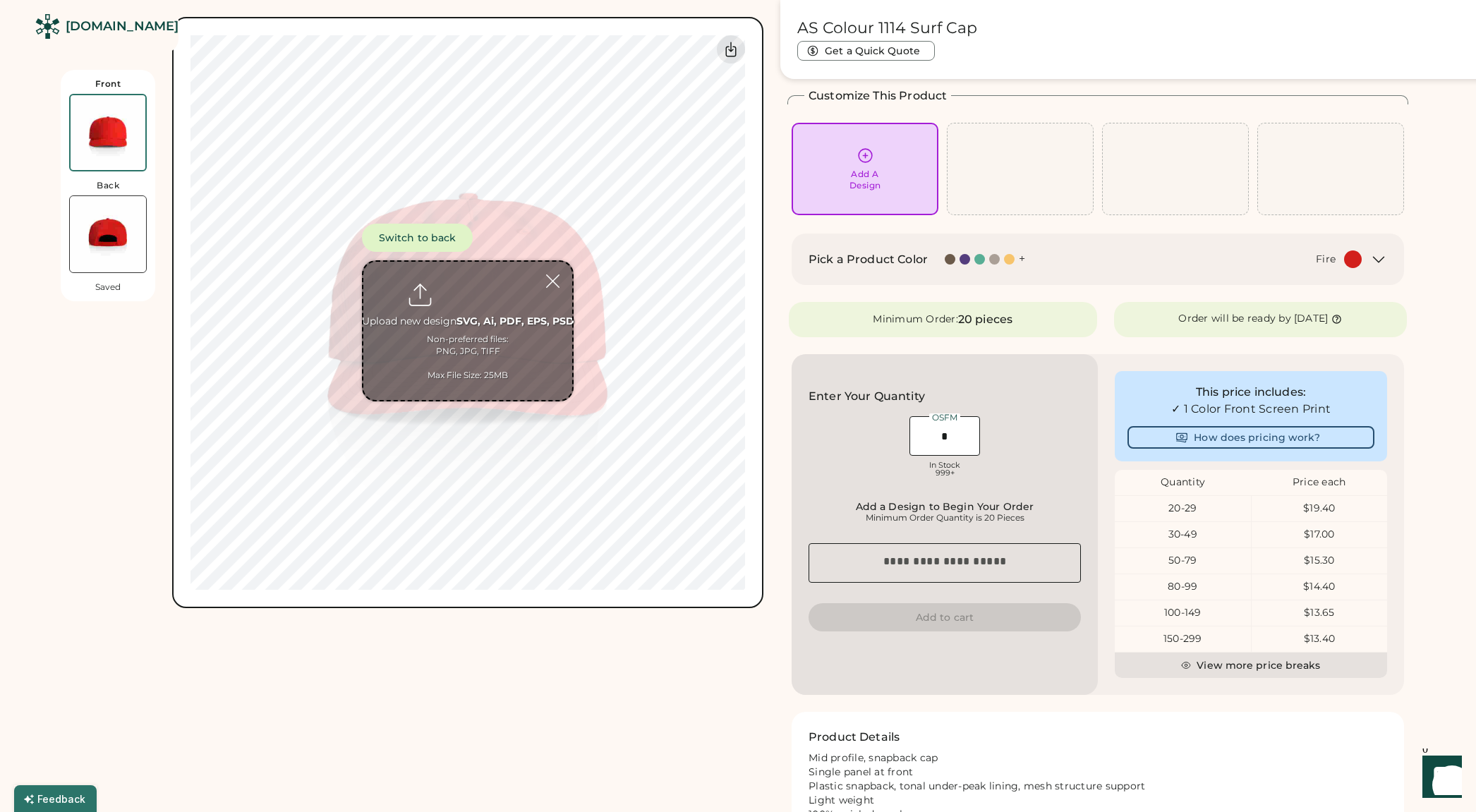 The image size is (1476, 812). What do you see at coordinates (945, 469) in the screenshot?
I see `div: In Stock 999+` at bounding box center [945, 469].